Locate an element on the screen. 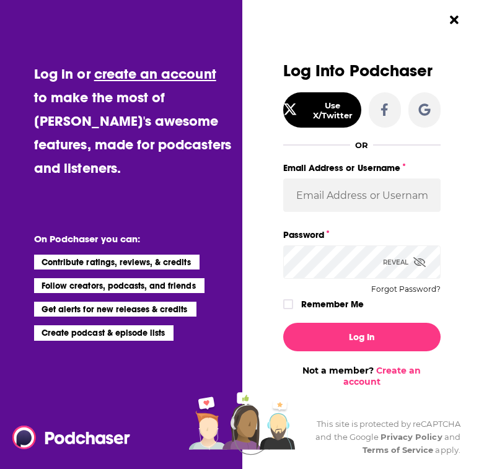  div: Reveal is located at coordinates (404, 262).